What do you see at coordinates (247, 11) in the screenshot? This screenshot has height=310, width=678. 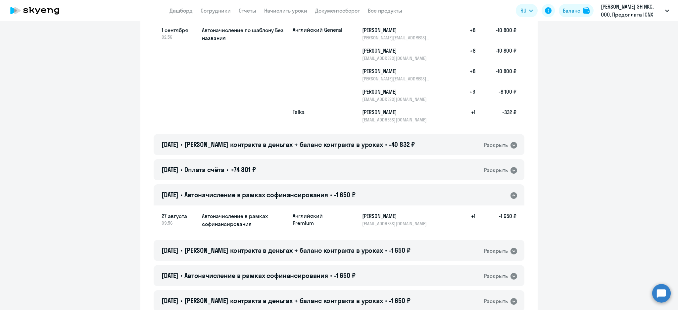 I see `a: Отчеты` at bounding box center [247, 11].